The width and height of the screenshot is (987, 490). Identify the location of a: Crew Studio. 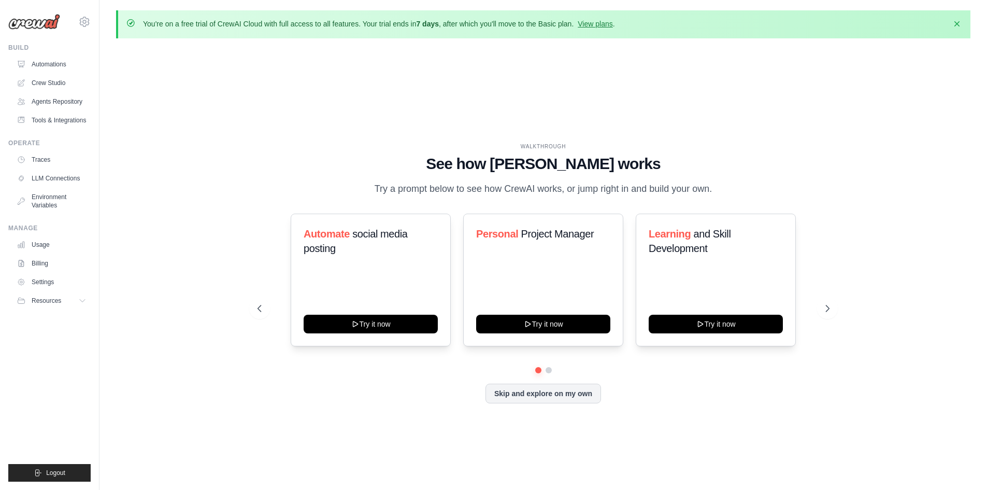
(51, 83).